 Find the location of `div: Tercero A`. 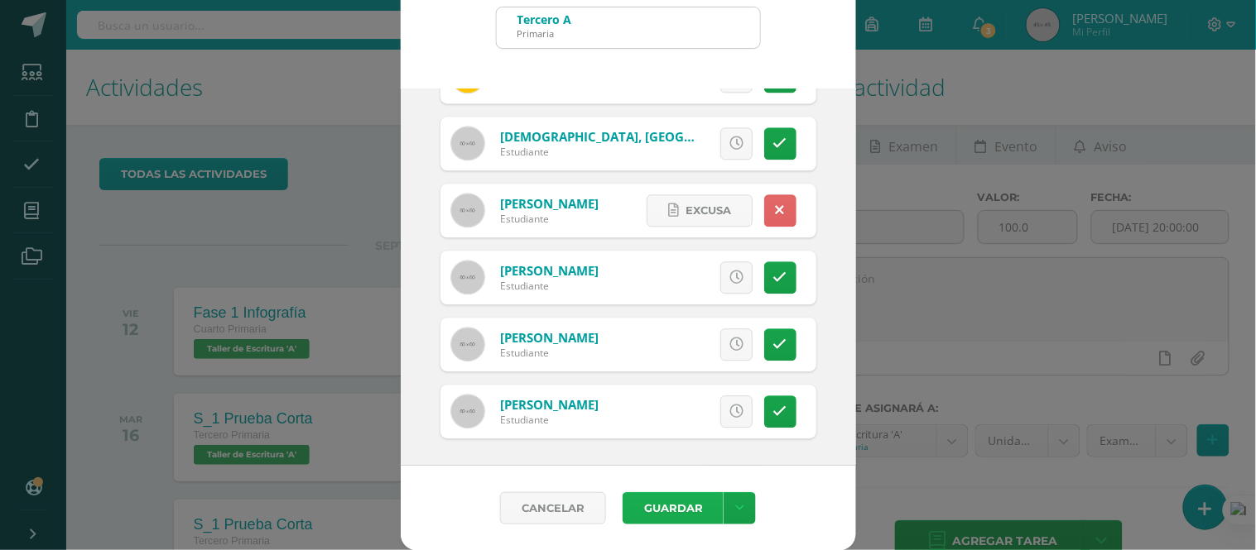

div: Tercero A is located at coordinates (545, 19).